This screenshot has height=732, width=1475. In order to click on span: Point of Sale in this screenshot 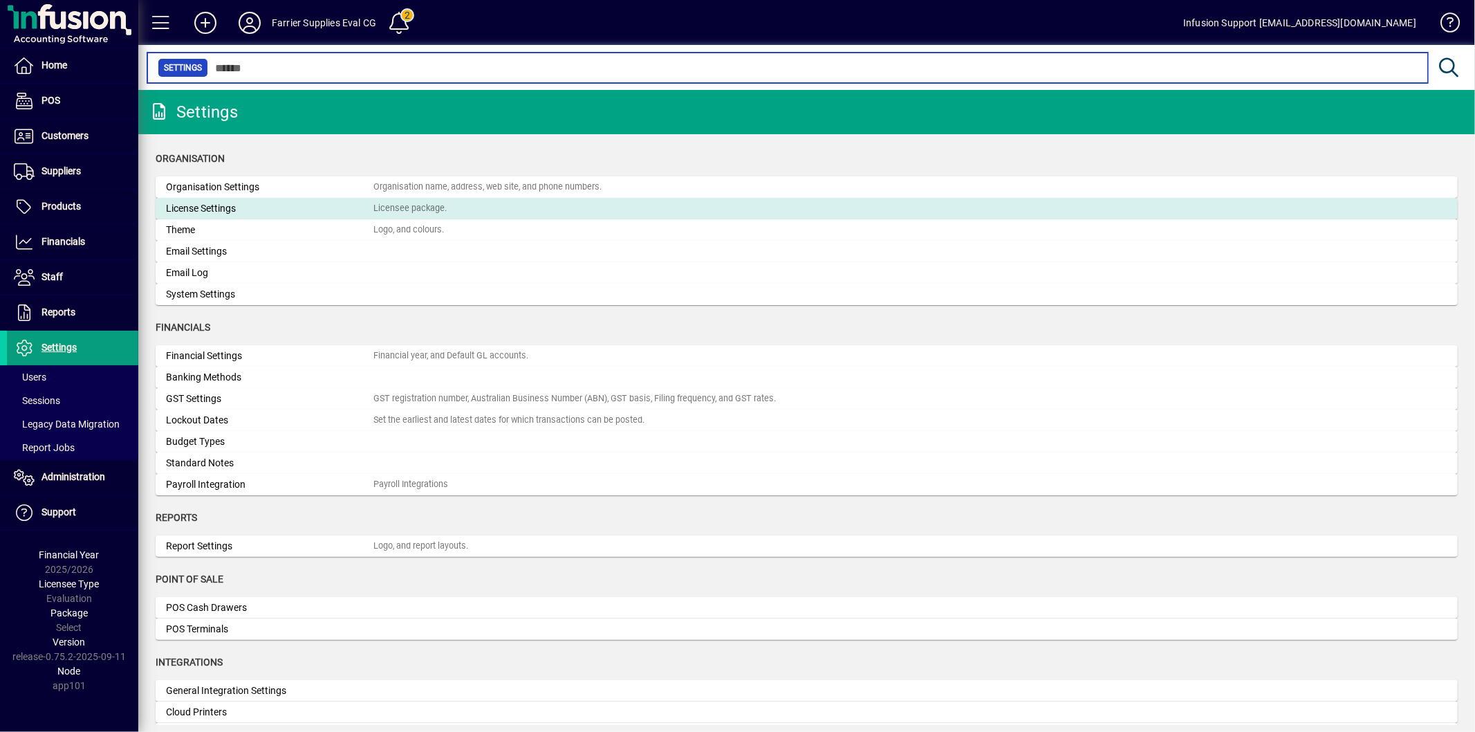, I will do `click(190, 579)`.